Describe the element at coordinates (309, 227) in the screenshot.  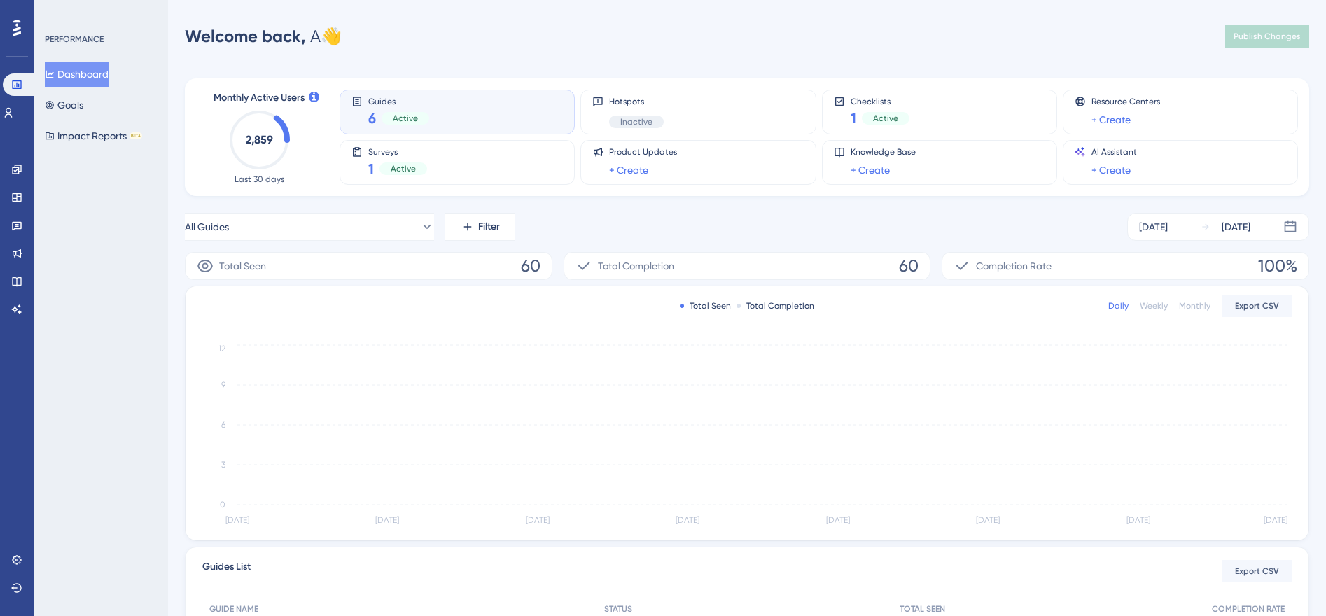
I see `button: All Guides` at that location.